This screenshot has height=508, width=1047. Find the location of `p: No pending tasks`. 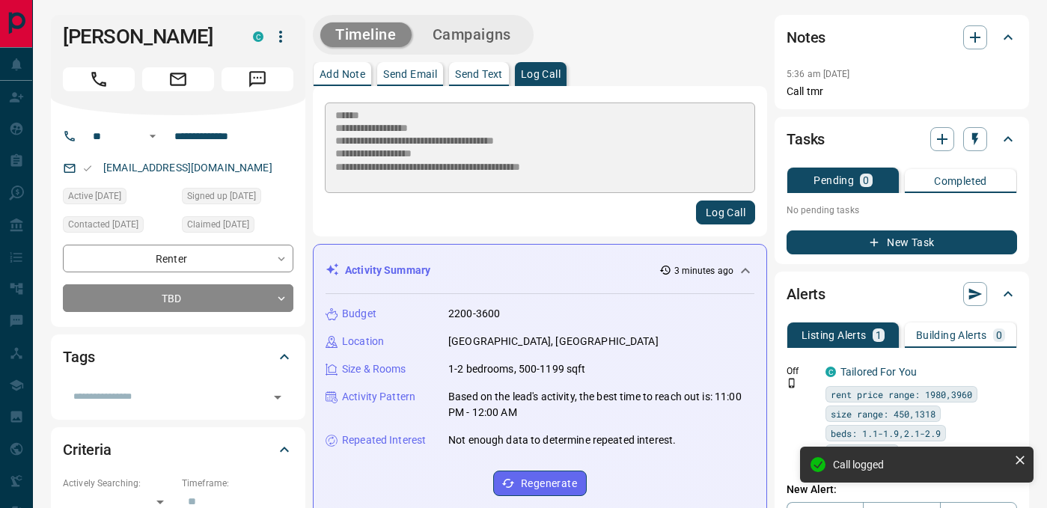

p: No pending tasks is located at coordinates (902, 210).